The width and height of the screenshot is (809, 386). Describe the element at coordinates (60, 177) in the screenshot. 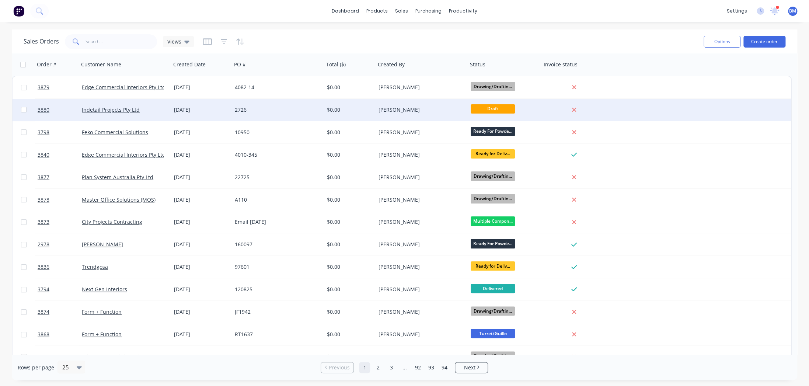

I see `a: 3877` at that location.